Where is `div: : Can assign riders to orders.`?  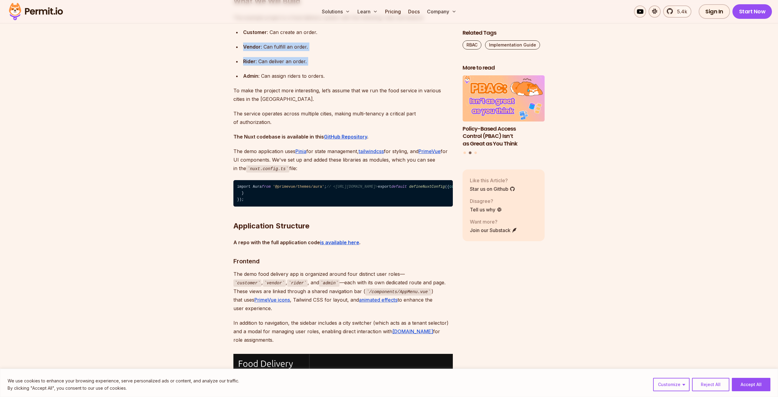
div: : Can assign riders to orders. is located at coordinates (348, 76).